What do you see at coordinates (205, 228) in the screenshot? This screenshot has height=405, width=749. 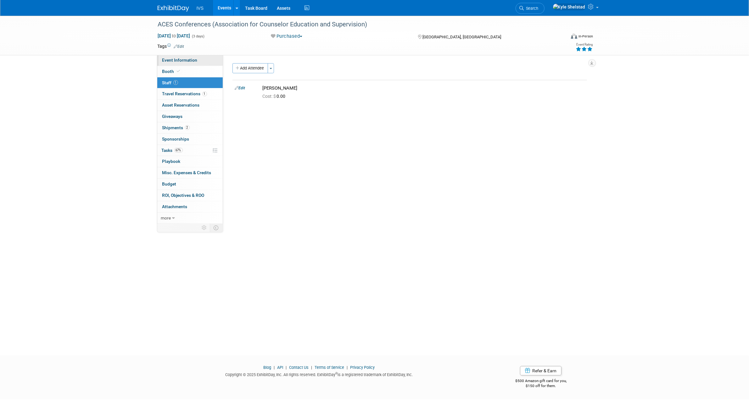 I see `td: Personalize Event Tab Strip` at bounding box center [205, 228].